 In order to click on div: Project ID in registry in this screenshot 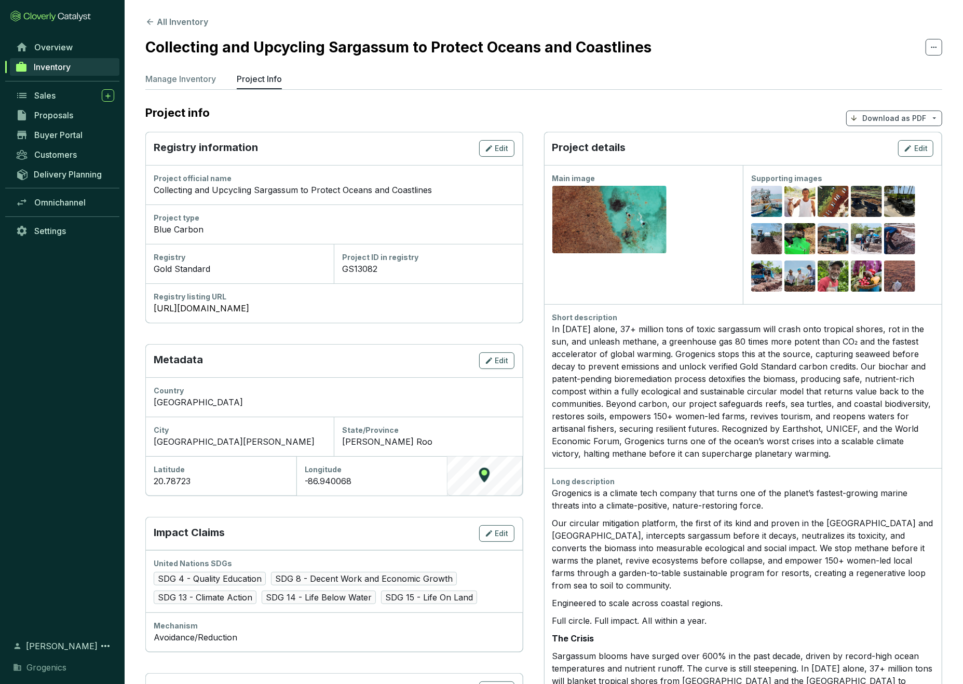, I will do `click(428, 257)`.